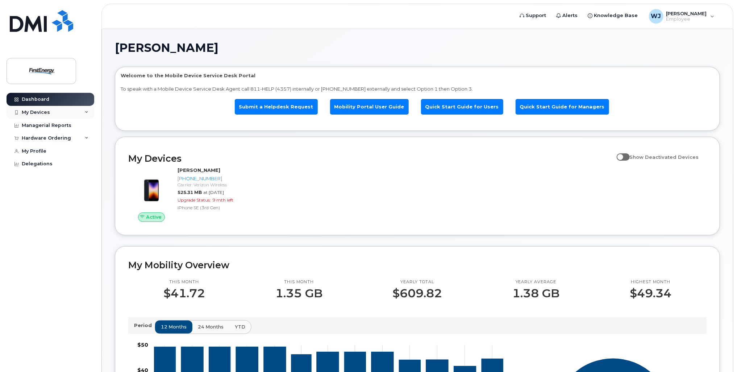 The image size is (737, 372). I want to click on p: To speak with a Mobile Device Service Desk Agent call 811-HELP (4357) internally or [PHONE_NUMBER..., so click(418, 89).